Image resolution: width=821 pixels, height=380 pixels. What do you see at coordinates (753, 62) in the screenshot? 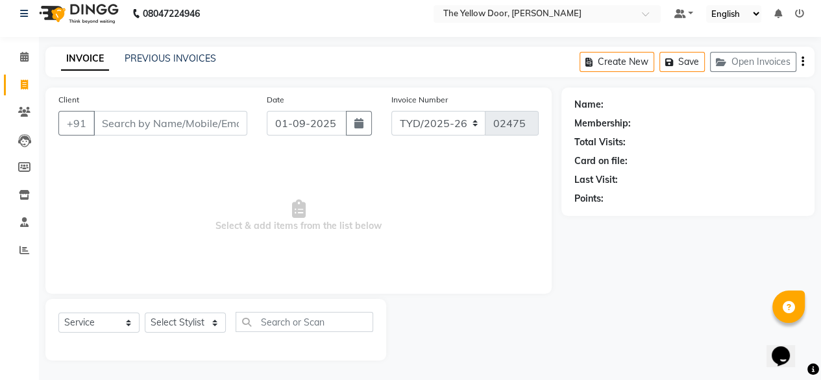
I see `button: Open Invoices` at bounding box center [753, 62].